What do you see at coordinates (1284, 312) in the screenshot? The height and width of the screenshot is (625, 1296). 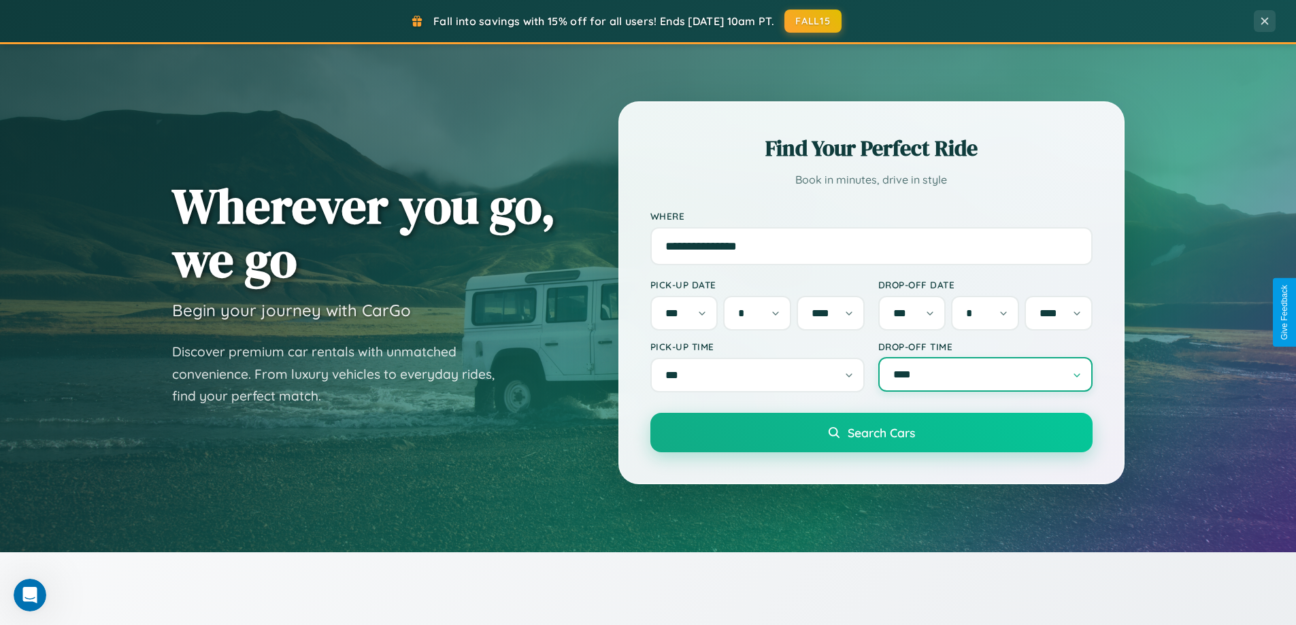 I see `div: Give Feedback` at bounding box center [1284, 312].